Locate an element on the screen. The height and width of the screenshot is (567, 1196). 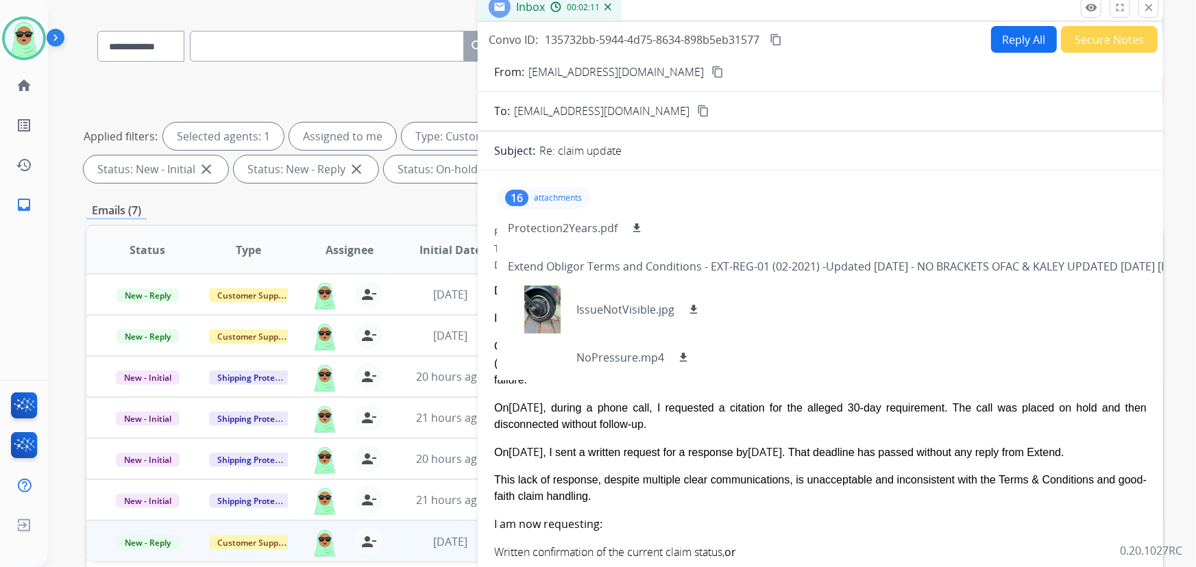
b: or is located at coordinates (730, 552).